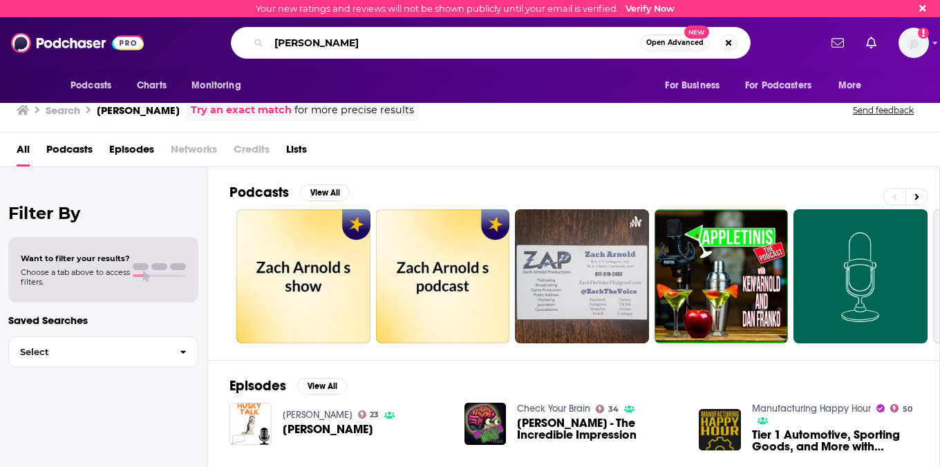 This screenshot has width=940, height=467. I want to click on a: Podchaser - Follow, Share and Rate Podcasts, so click(77, 43).